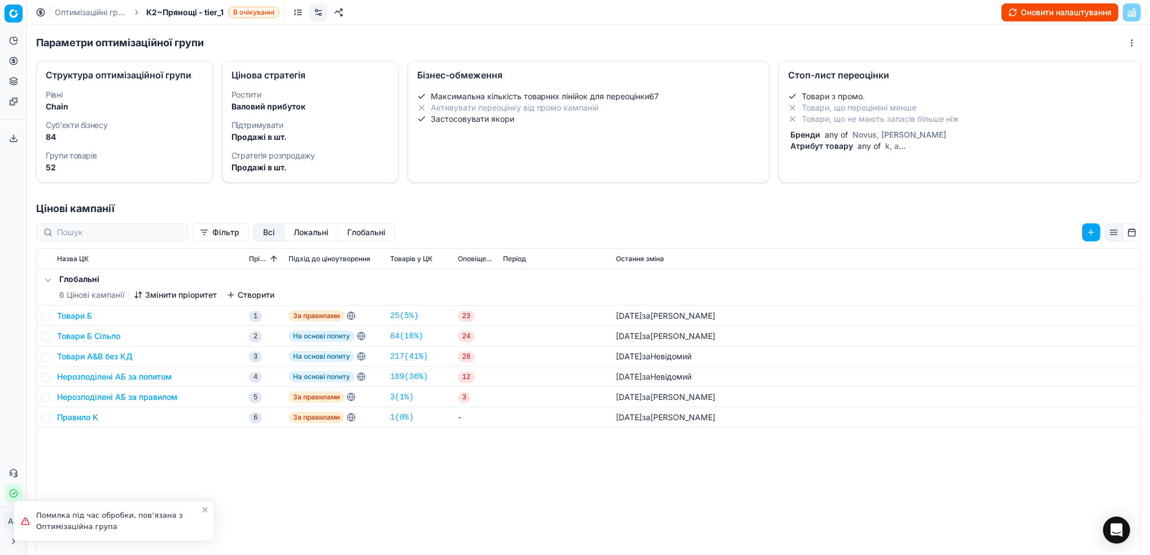 The image size is (1150, 555). Describe the element at coordinates (959, 96) in the screenshot. I see `li: Товари з промо.` at that location.